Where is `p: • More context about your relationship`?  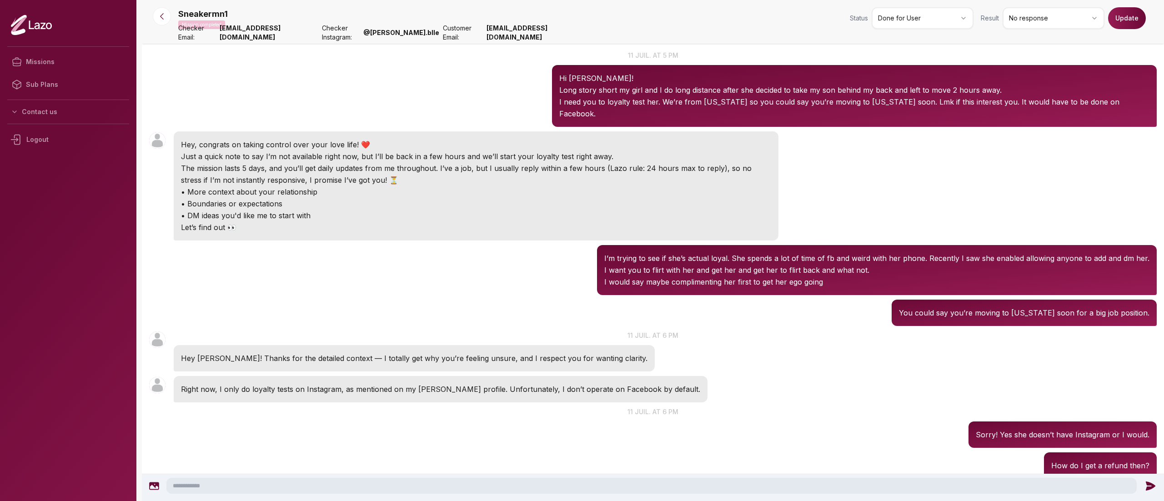 p: • More context about your relationship is located at coordinates (476, 192).